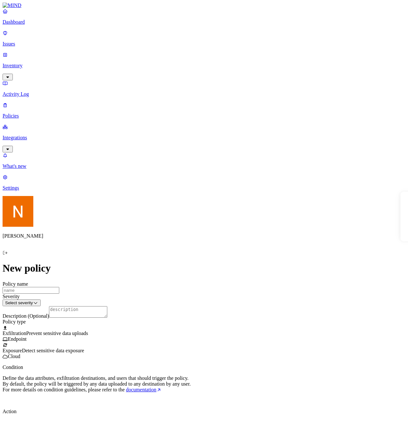  I want to click on a: Dashboard, so click(204, 17).